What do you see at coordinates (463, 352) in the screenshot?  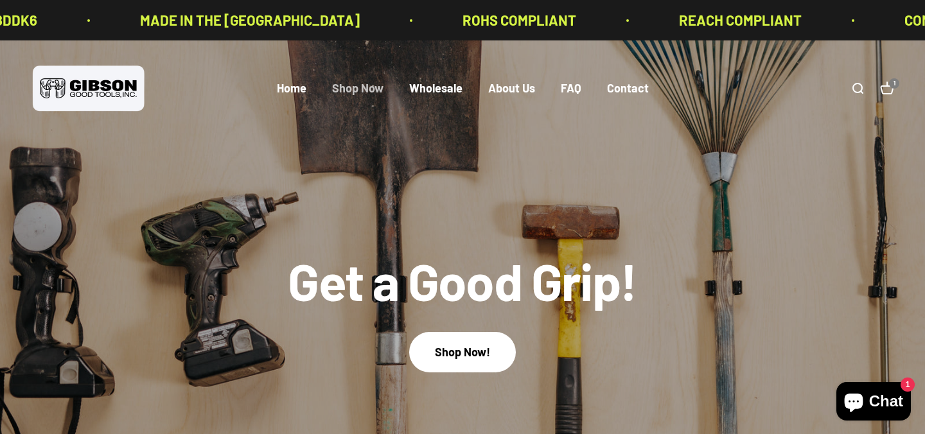 I see `a: Shop Now!` at bounding box center [463, 352].